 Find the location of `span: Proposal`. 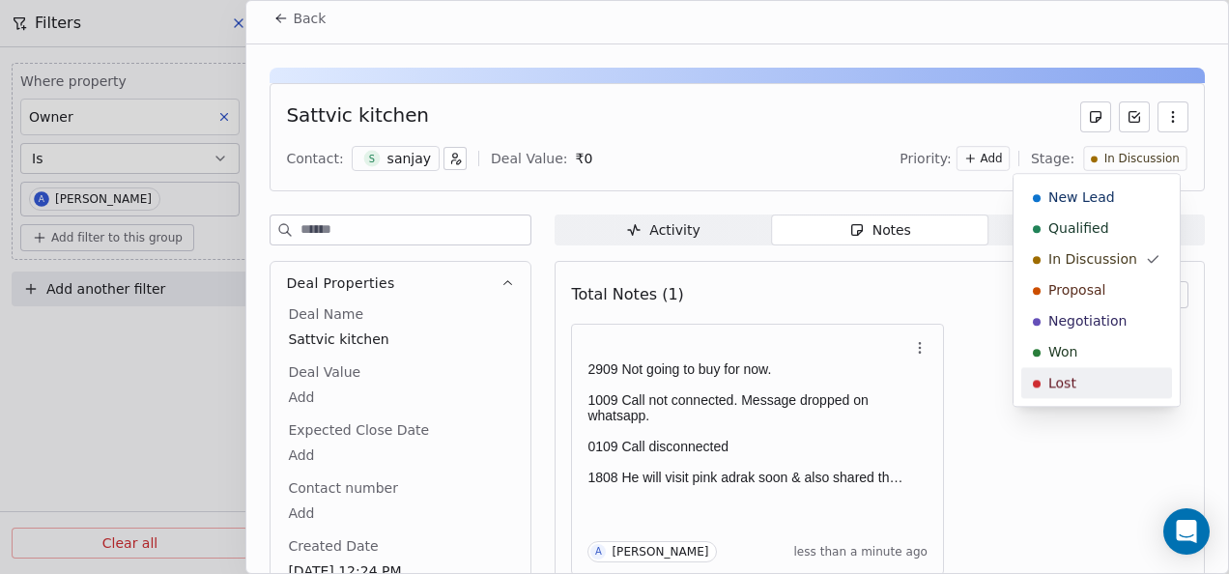

span: Proposal is located at coordinates (1076, 290).